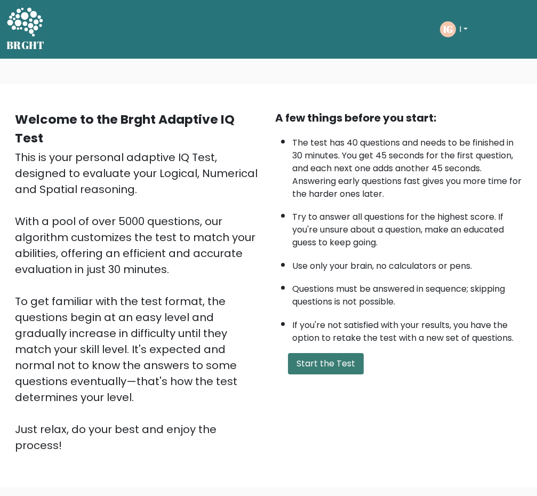 Image resolution: width=537 pixels, height=496 pixels. I want to click on li: Use only your brain, no calculators or pens., so click(407, 263).